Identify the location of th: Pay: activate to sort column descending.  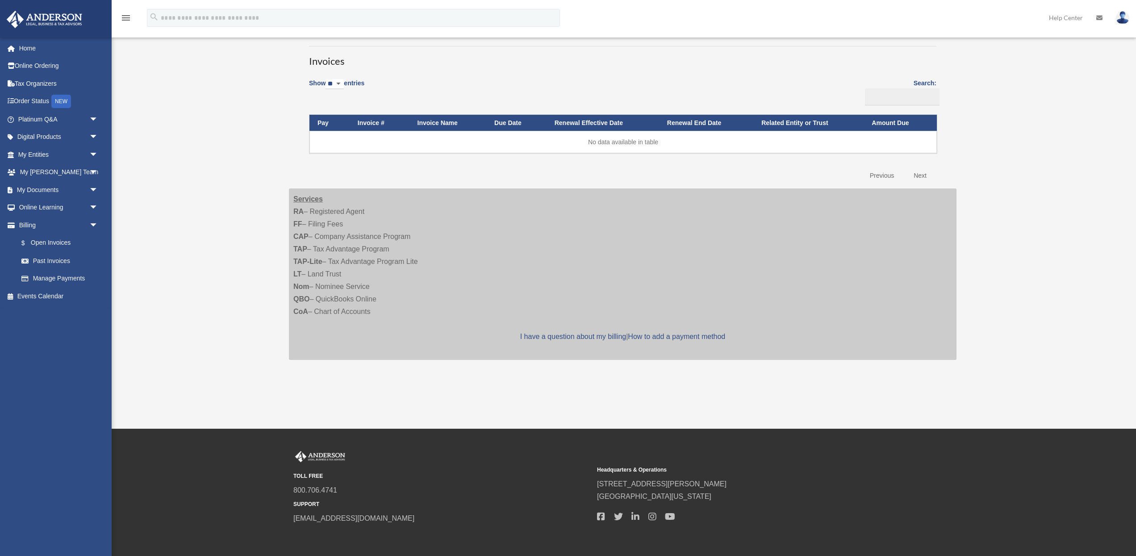
(330, 123).